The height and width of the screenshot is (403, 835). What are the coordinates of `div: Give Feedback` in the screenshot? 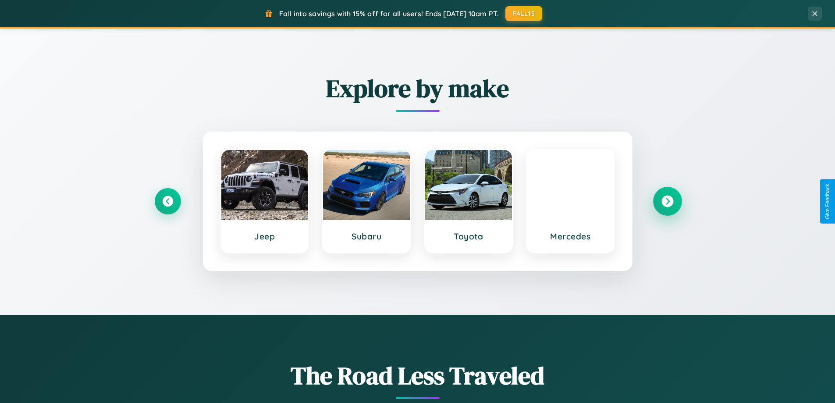 It's located at (827, 201).